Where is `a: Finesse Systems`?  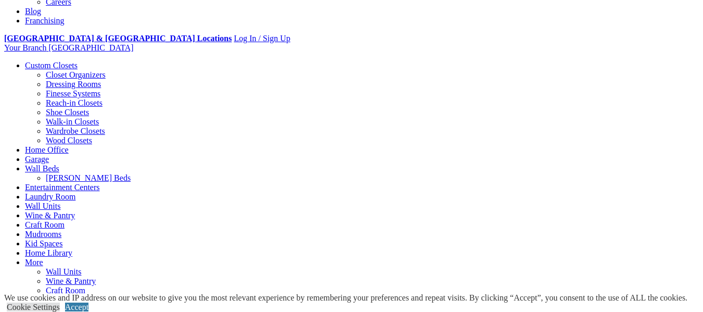 a: Finesse Systems is located at coordinates (73, 93).